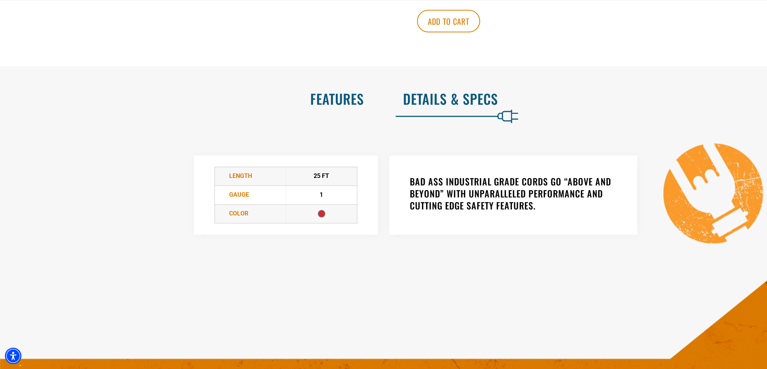  Describe the element at coordinates (251, 195) in the screenshot. I see `td: Gauge` at that location.